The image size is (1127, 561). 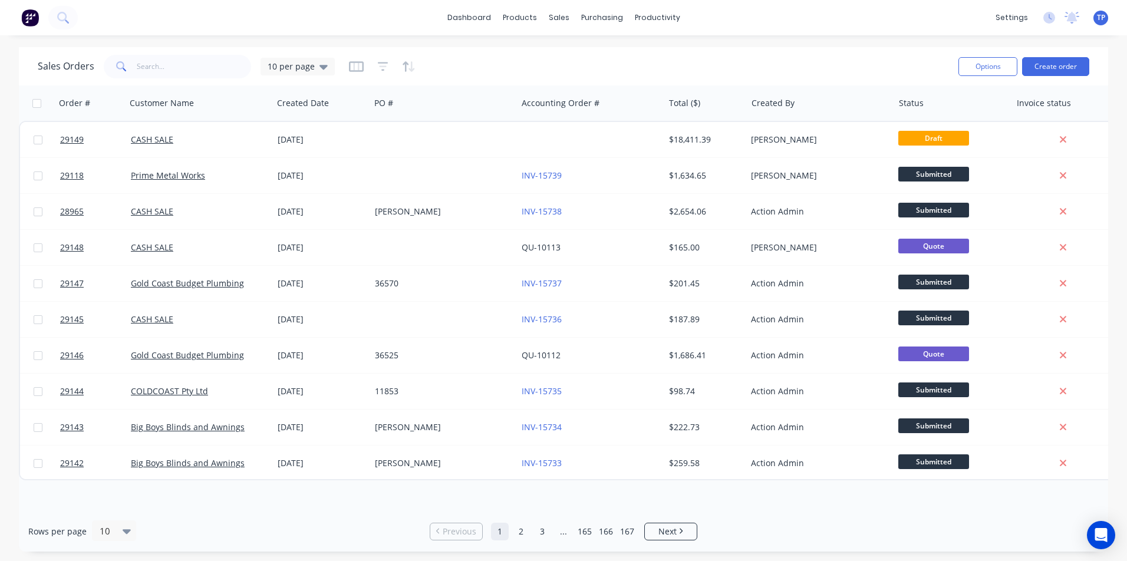 I want to click on input: Search..., so click(x=194, y=67).